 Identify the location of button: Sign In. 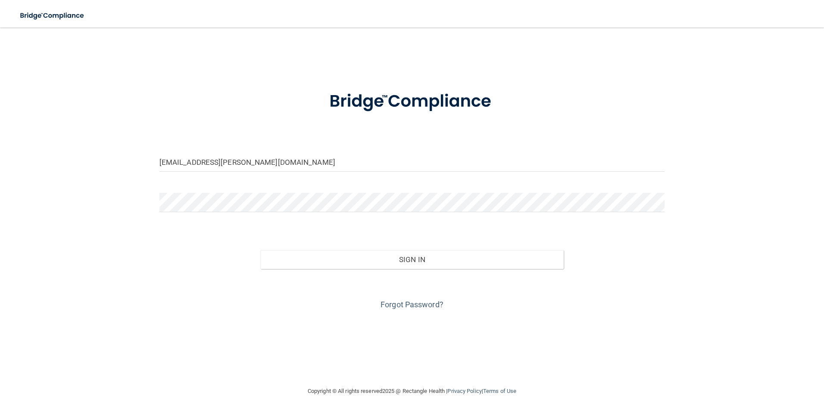
(412, 260).